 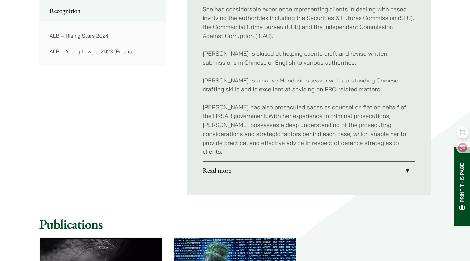 What do you see at coordinates (309, 22) in the screenshot?
I see `p: She has considerable experience representing clients in dealing with cases involving the authorit...` at bounding box center [309, 22].